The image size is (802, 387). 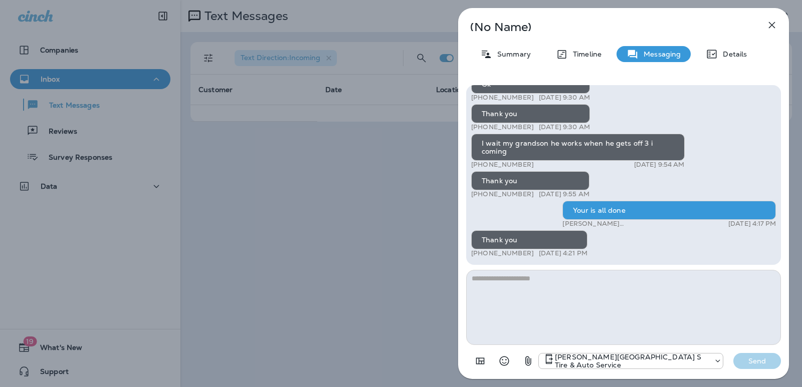 I want to click on button: Select an emoji, so click(x=504, y=361).